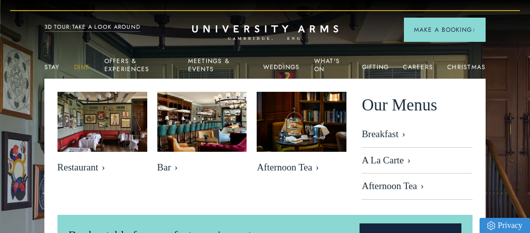 Image resolution: width=530 pixels, height=233 pixels. I want to click on a: Home, so click(265, 33).